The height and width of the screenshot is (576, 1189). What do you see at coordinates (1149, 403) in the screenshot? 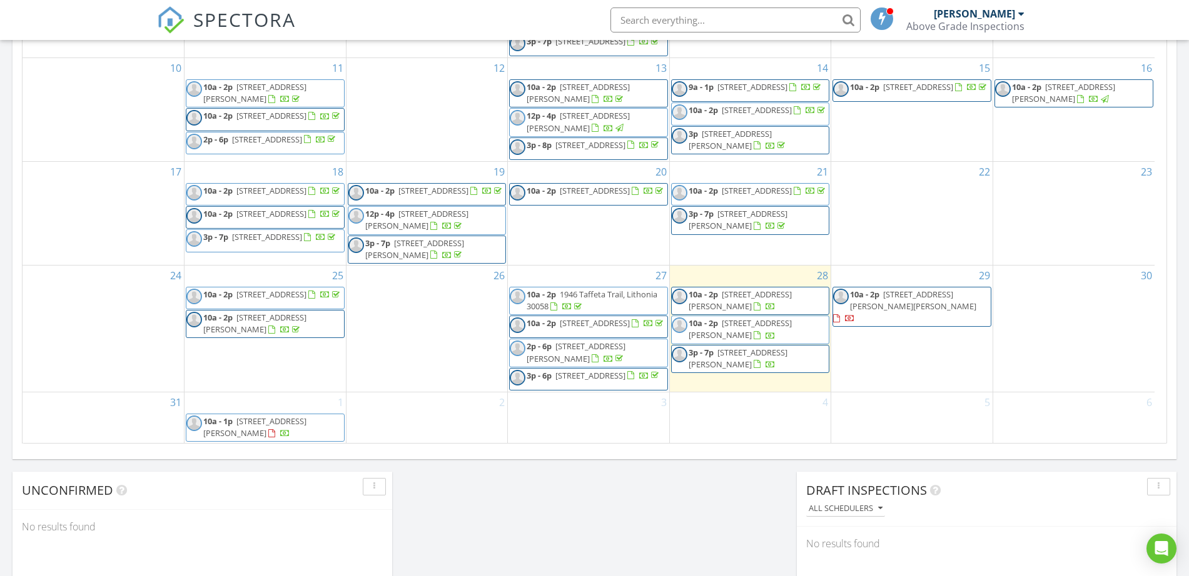
I see `a: Go to September 6, 2025` at bounding box center [1149, 403].